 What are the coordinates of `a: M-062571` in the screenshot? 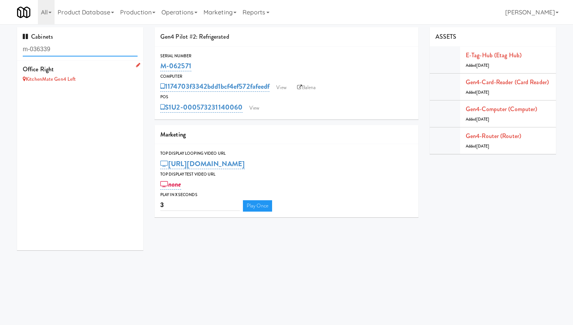 It's located at (176, 66).